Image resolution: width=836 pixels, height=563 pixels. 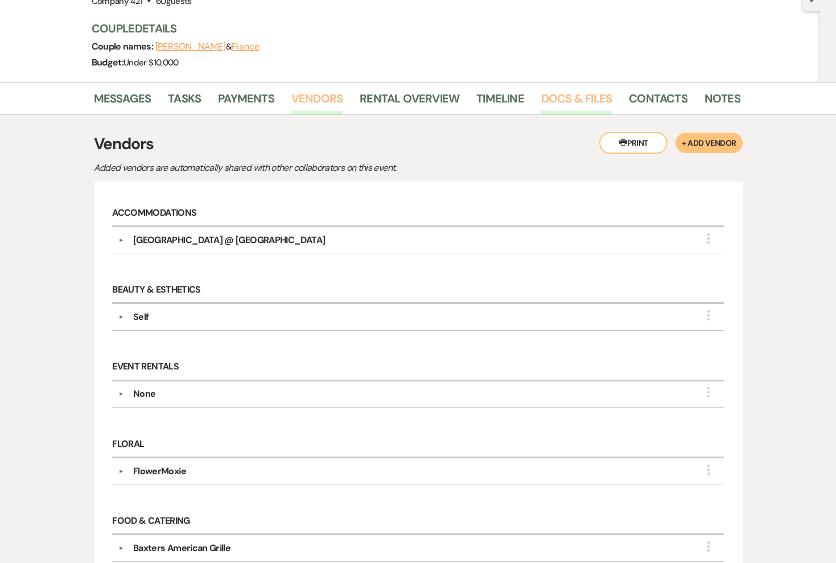 What do you see at coordinates (418, 444) in the screenshot?
I see `h6: Floral` at bounding box center [418, 444].